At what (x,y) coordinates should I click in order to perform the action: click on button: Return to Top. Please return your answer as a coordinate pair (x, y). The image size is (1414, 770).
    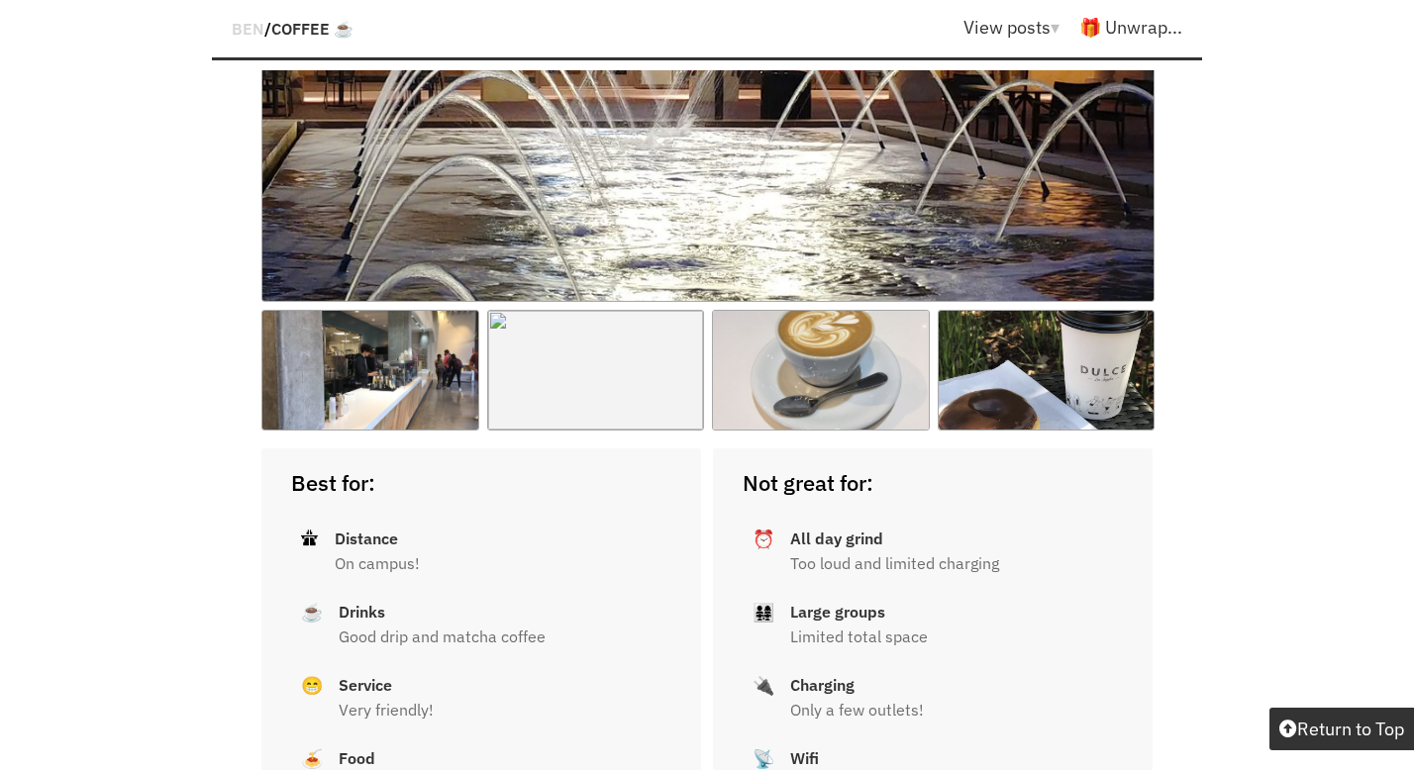
    Looking at the image, I should click on (1342, 729).